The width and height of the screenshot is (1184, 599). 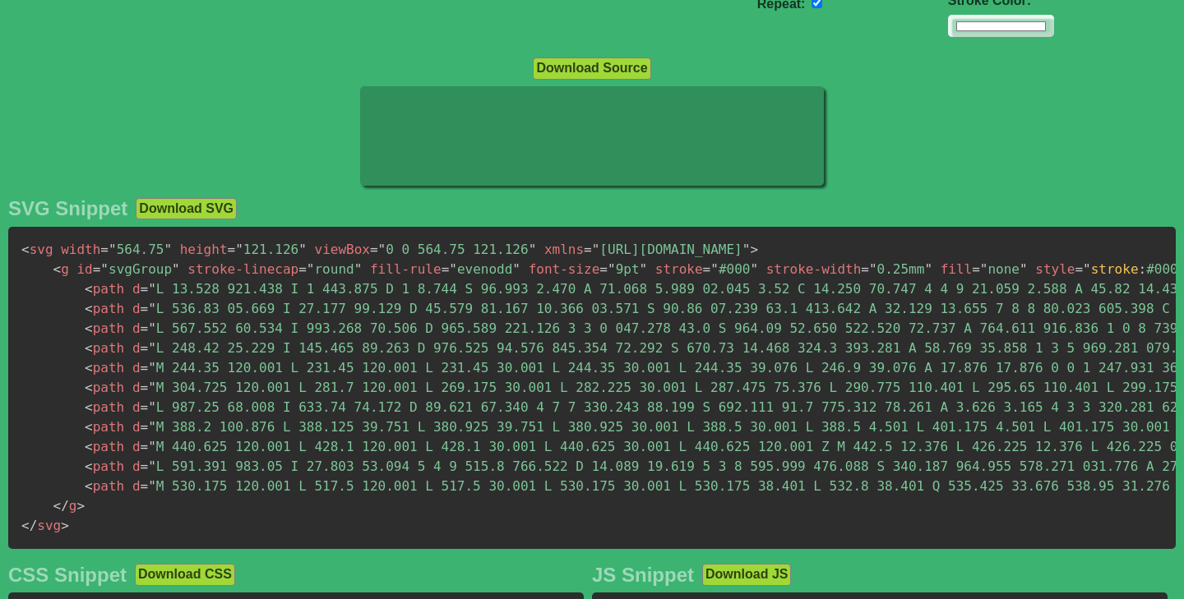 What do you see at coordinates (1055, 269) in the screenshot?
I see `span: style` at bounding box center [1055, 269].